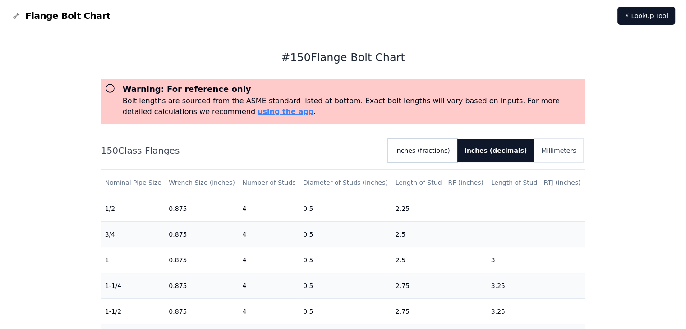 The image size is (686, 329). What do you see at coordinates (134, 234) in the screenshot?
I see `td: 3/4` at bounding box center [134, 234].